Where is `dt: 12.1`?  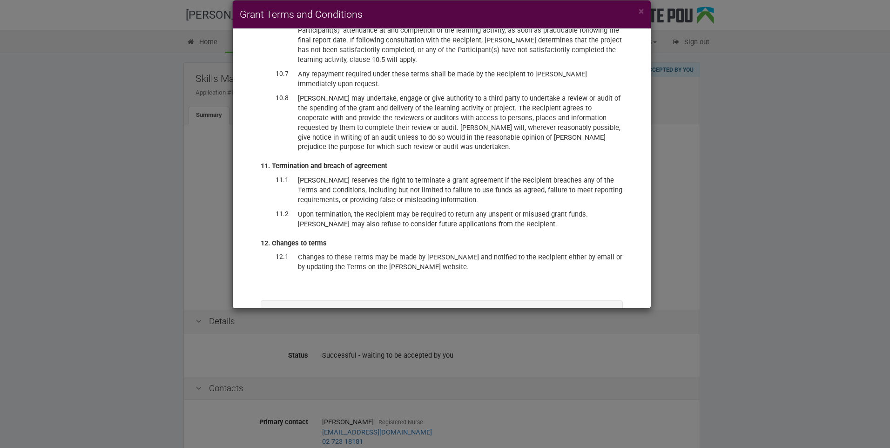
dt: 12.1 is located at coordinates (275, 257).